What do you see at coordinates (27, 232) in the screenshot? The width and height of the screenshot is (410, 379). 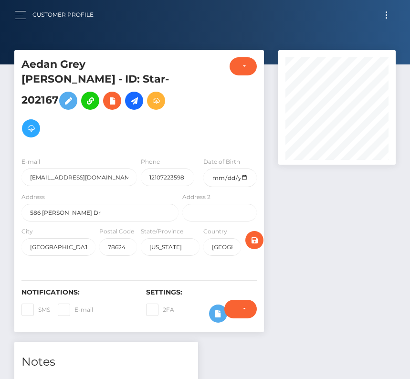 I see `label: City` at bounding box center [27, 232].